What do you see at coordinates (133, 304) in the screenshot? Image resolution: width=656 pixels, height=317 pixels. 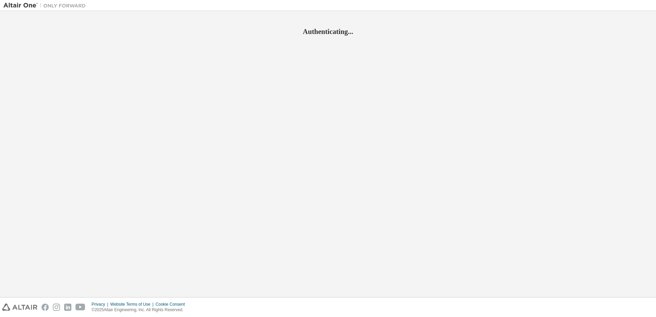 I see `div: Website Terms of Use` at bounding box center [133, 304].